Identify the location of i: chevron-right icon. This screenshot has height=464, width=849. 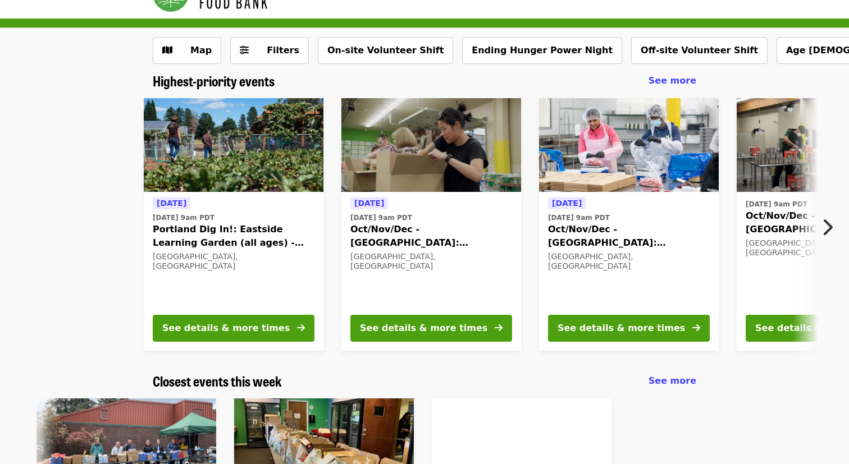
(827, 227).